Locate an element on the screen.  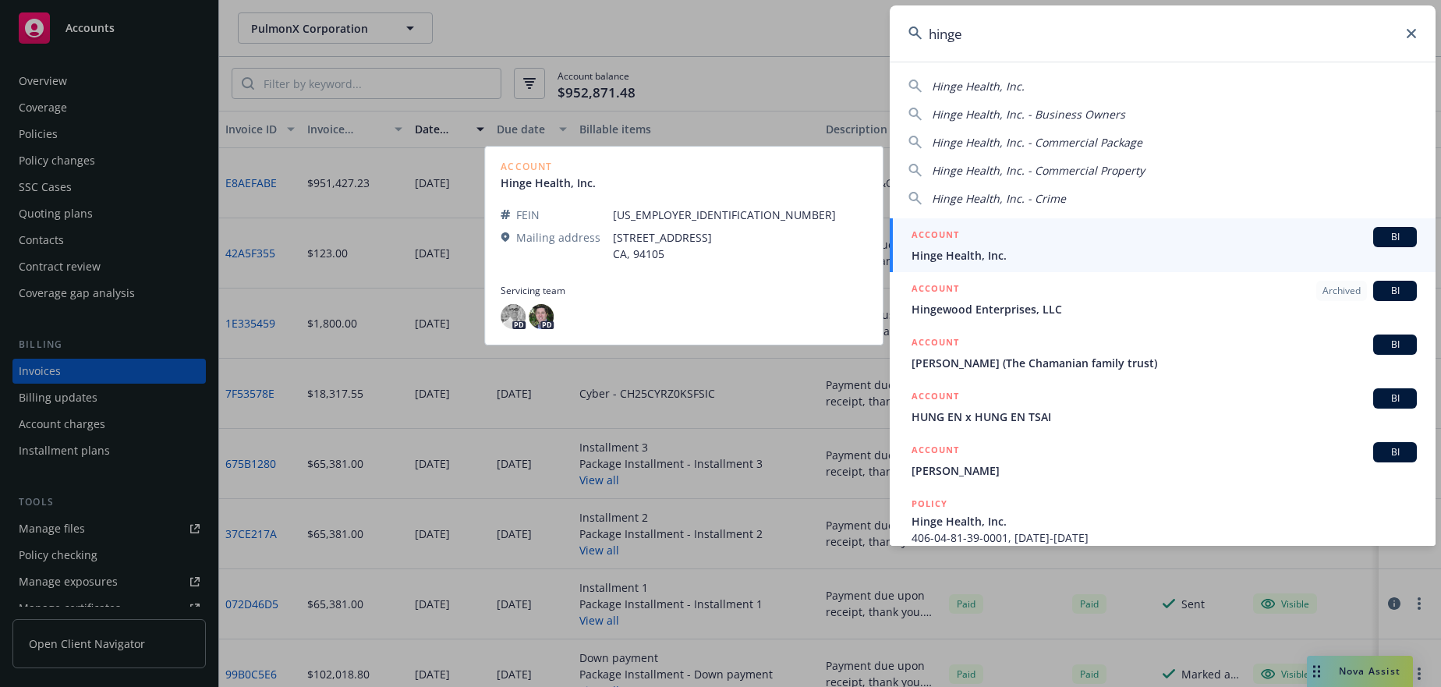
a: ACCOUNTBIHUNG EN x HUNG EN TSAI is located at coordinates (1163, 406).